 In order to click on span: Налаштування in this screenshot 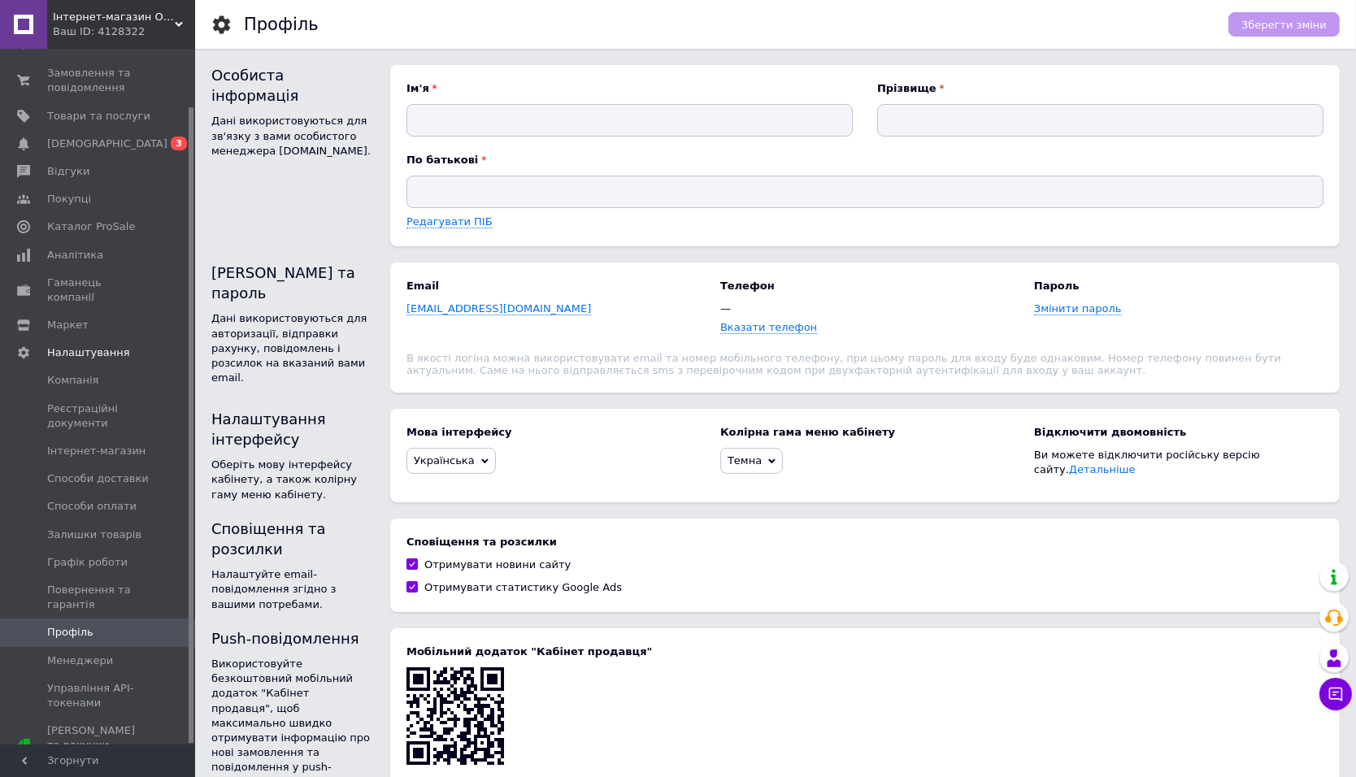, I will do `click(89, 353)`.